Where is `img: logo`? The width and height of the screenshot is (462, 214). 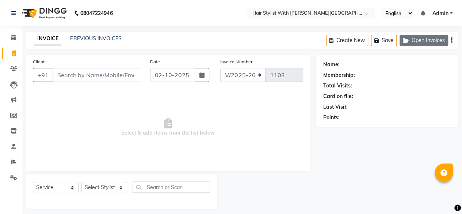
img: logo is located at coordinates (43, 13).